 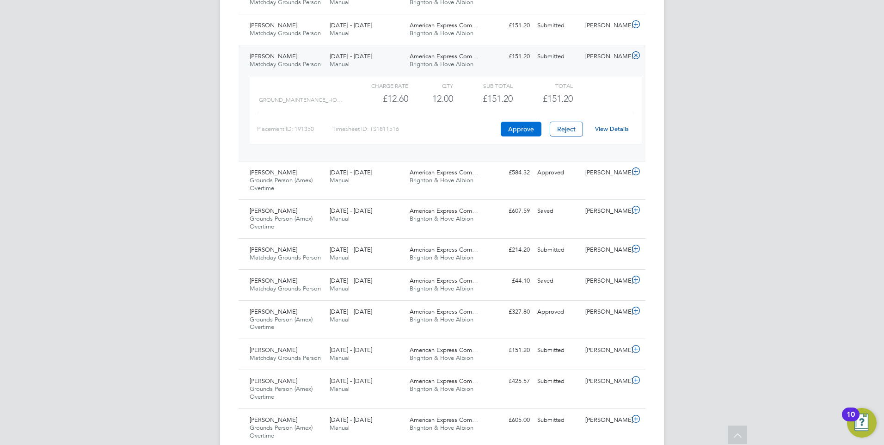 What do you see at coordinates (415, 129) in the screenshot?
I see `div: Timesheet ID: TS1811516` at bounding box center [415, 129].